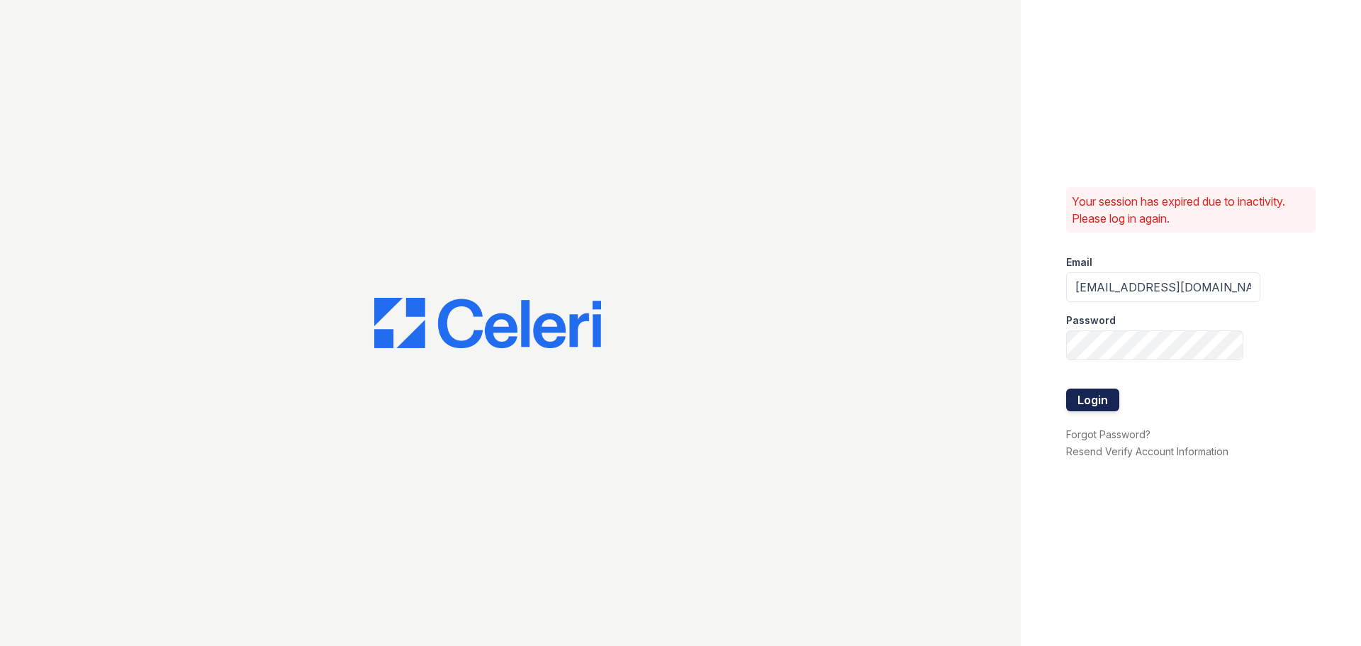 This screenshot has height=646, width=1361. I want to click on img: CE_Logo_Blue-a8612792a0a2168367f1c8372b55b34899dd931a85d93a1a3d3e32e68fde9ad4.png, so click(488, 323).